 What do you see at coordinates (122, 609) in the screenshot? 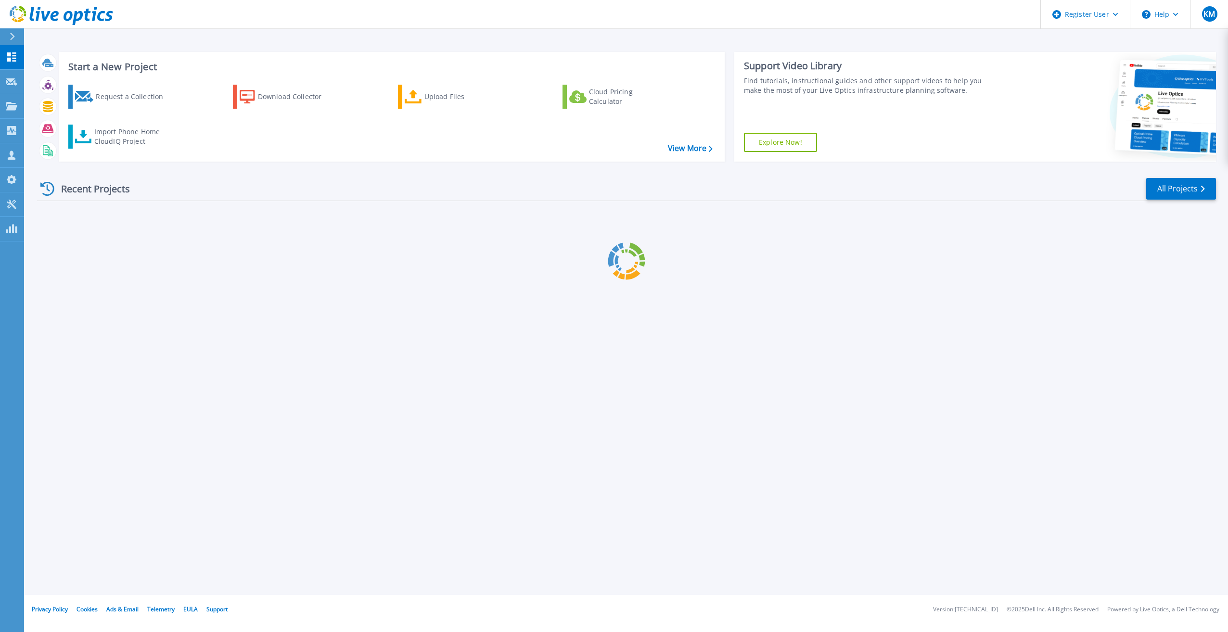
I see `a: Ads & Email` at bounding box center [122, 609].